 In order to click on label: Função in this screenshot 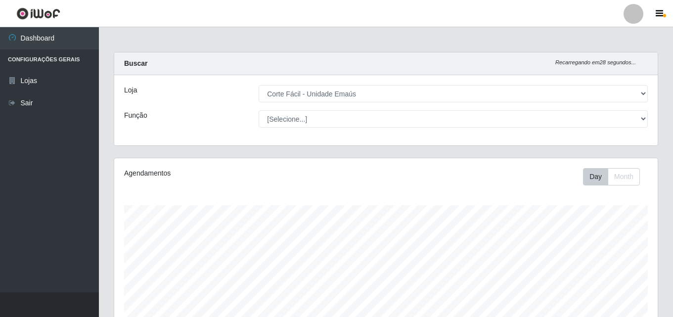, I will do `click(135, 115)`.